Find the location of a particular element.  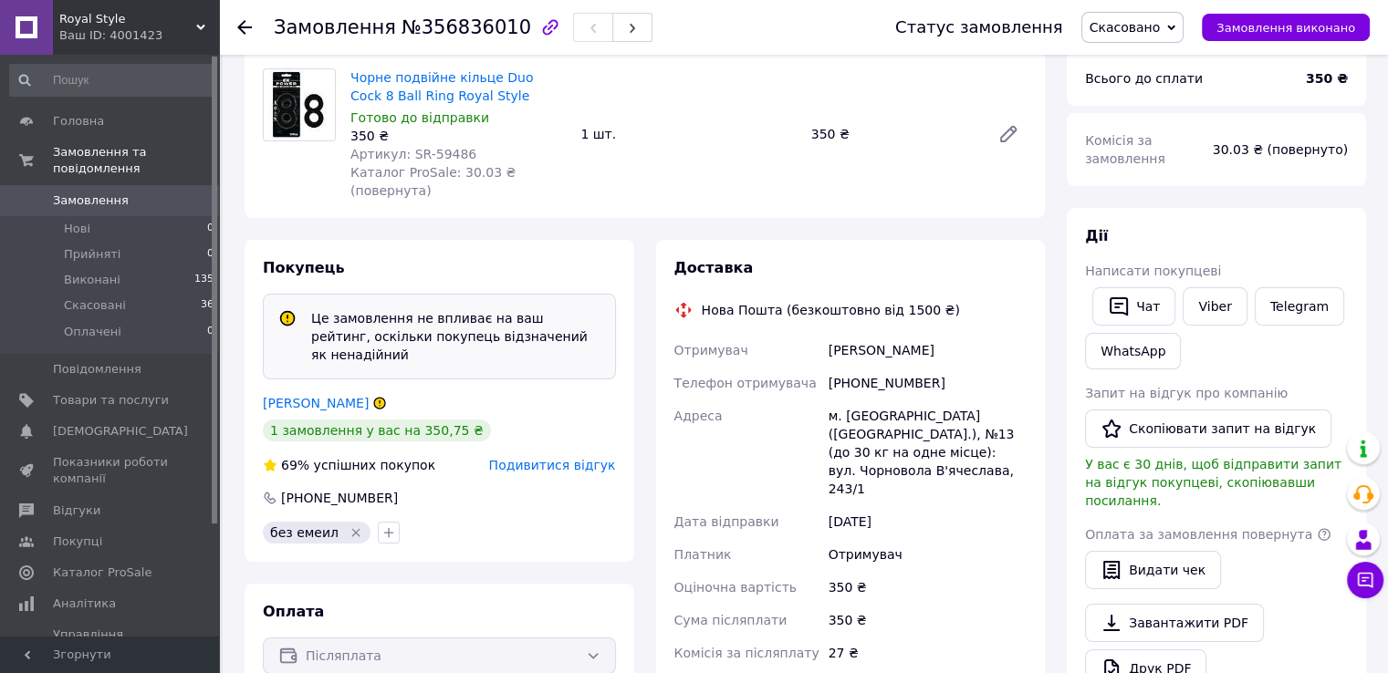

b: 350 ₴ is located at coordinates (1326, 78).